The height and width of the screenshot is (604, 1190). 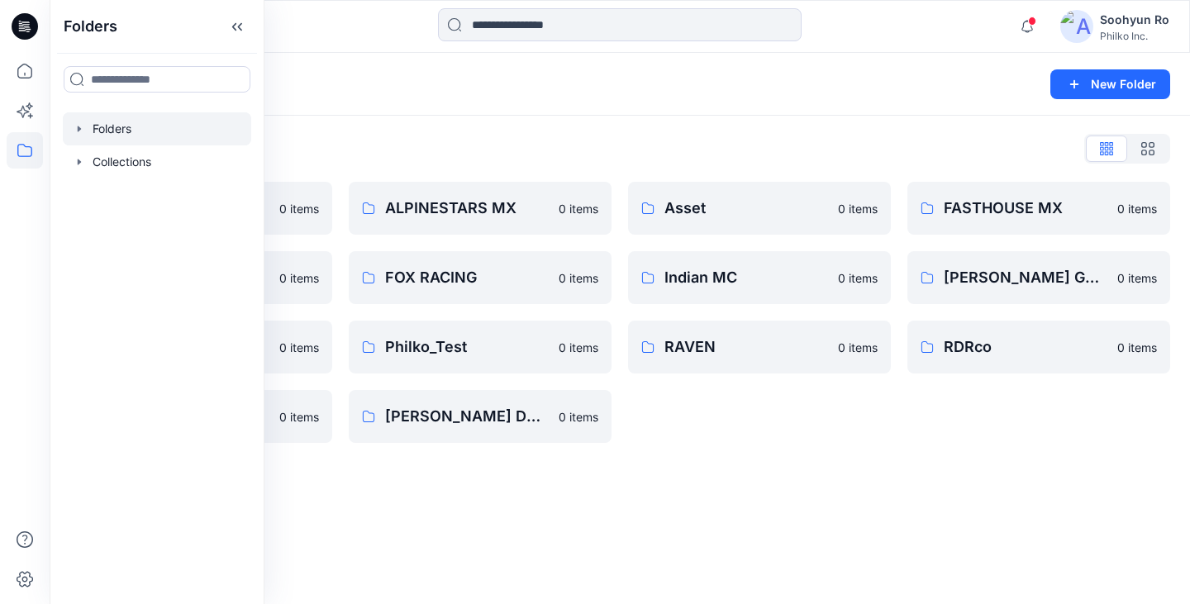 What do you see at coordinates (1135, 36) in the screenshot?
I see `div: Philko Inc.` at bounding box center [1135, 36].